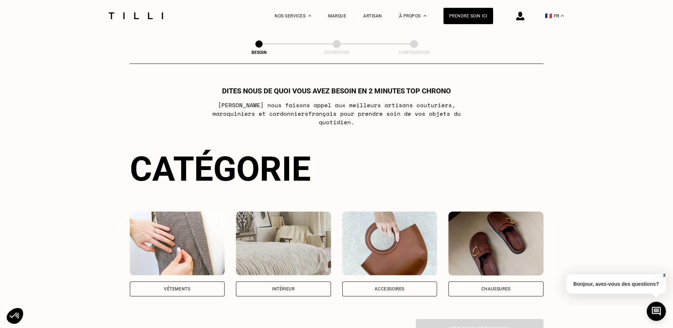 The height and width of the screenshot is (328, 673). What do you see at coordinates (283, 289) in the screenshot?
I see `div: Intérieur` at bounding box center [283, 289].